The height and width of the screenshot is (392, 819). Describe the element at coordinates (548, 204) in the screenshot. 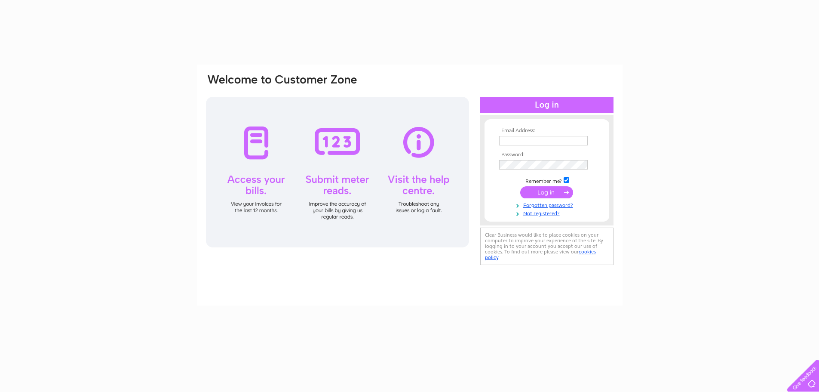

I see `a: Forgotten password?` at that location.